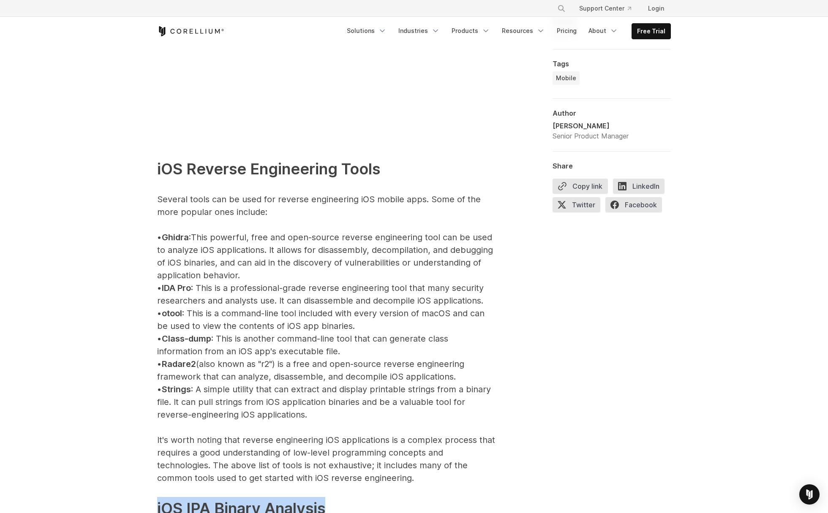  What do you see at coordinates (634, 205) in the screenshot?
I see `span: Facebook` at bounding box center [634, 205].